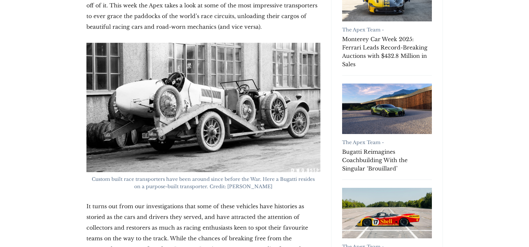 The image size is (529, 247). Describe the element at coordinates (387, 213) in the screenshot. I see `a: Le Mans 1988: The One That Got Away` at that location.